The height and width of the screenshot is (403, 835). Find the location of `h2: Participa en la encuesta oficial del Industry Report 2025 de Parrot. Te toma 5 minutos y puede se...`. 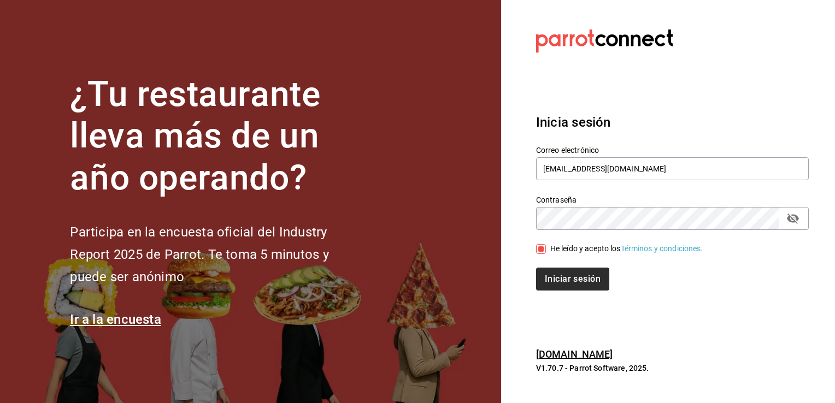

h2: Participa en la encuesta oficial del Industry Report 2025 de Parrot. Te toma 5 minutos y puede se... is located at coordinates (217, 255).